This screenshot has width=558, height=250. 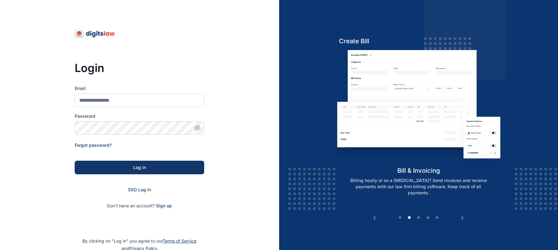 What do you see at coordinates (93, 145) in the screenshot?
I see `span: Forgot password?` at bounding box center [93, 145].